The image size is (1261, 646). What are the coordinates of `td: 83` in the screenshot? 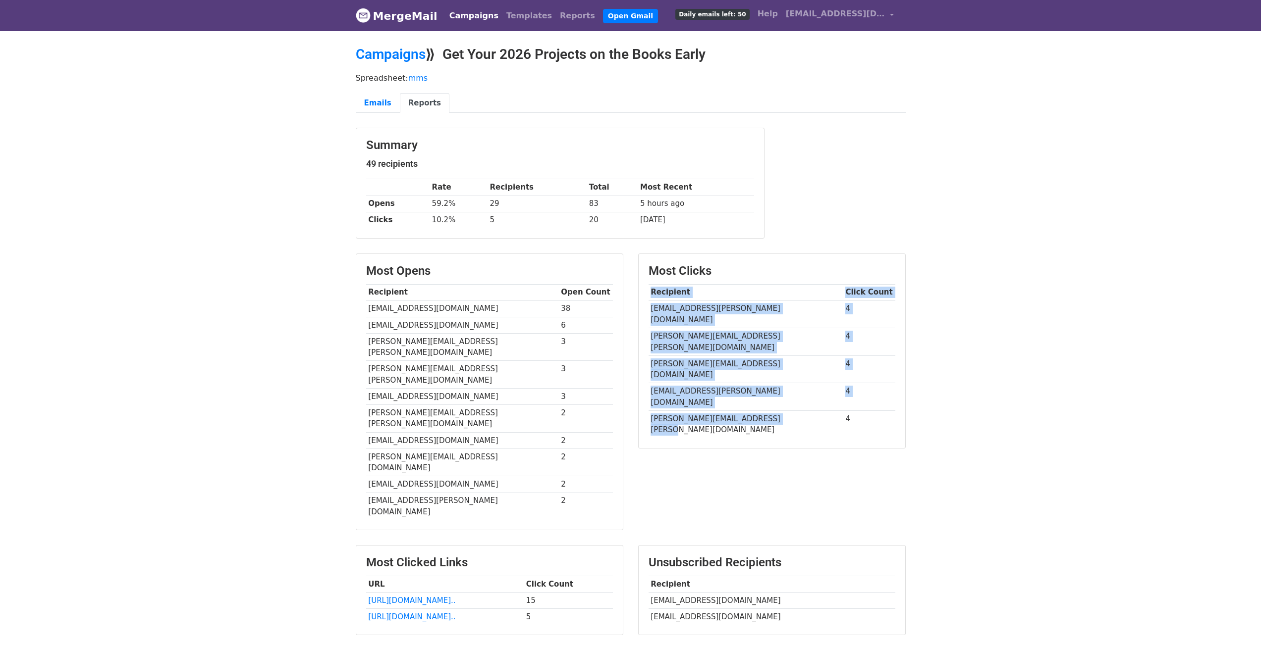 It's located at (612, 204).